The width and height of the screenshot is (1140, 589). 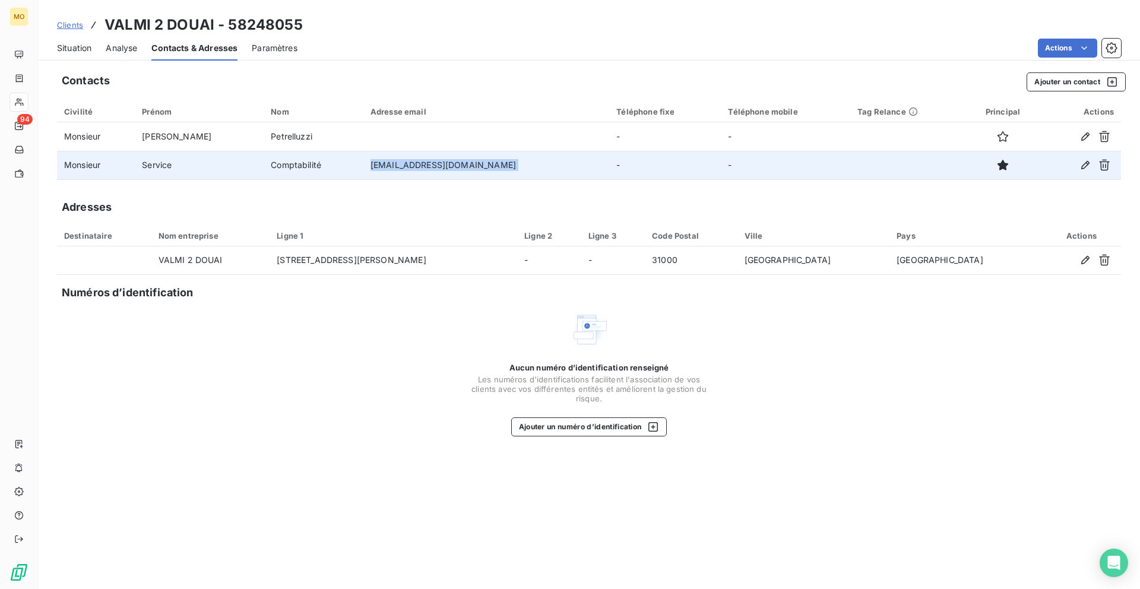 I want to click on div: Adresse email, so click(x=486, y=112).